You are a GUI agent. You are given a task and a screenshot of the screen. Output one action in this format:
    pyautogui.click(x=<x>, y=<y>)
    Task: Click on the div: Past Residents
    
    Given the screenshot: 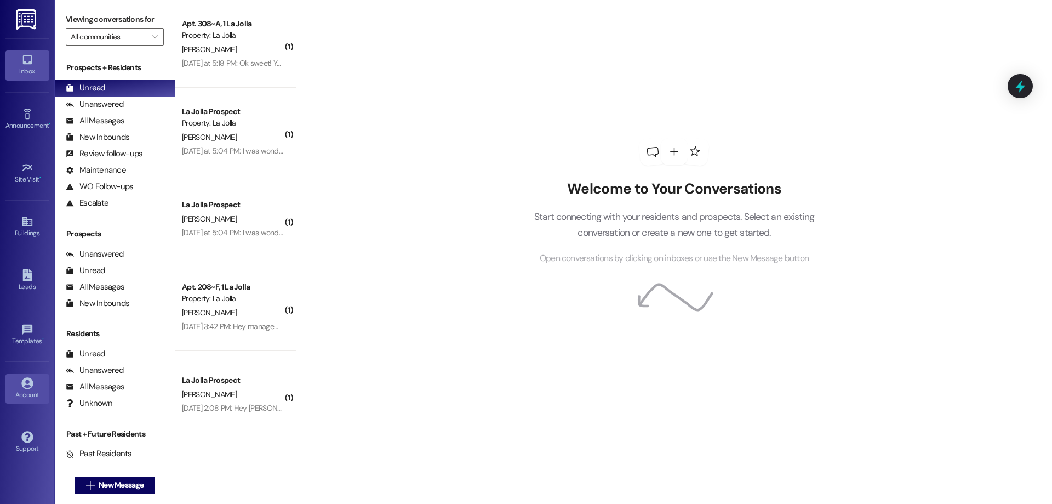 What is the action you would take?
    pyautogui.click(x=99, y=453)
    